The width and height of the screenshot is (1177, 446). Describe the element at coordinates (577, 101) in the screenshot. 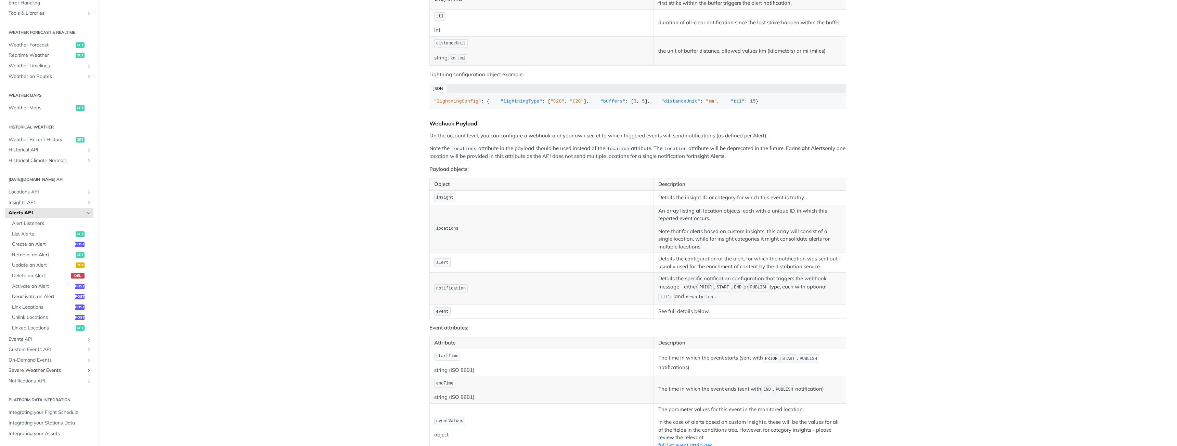

I see `span: "C2C"` at that location.